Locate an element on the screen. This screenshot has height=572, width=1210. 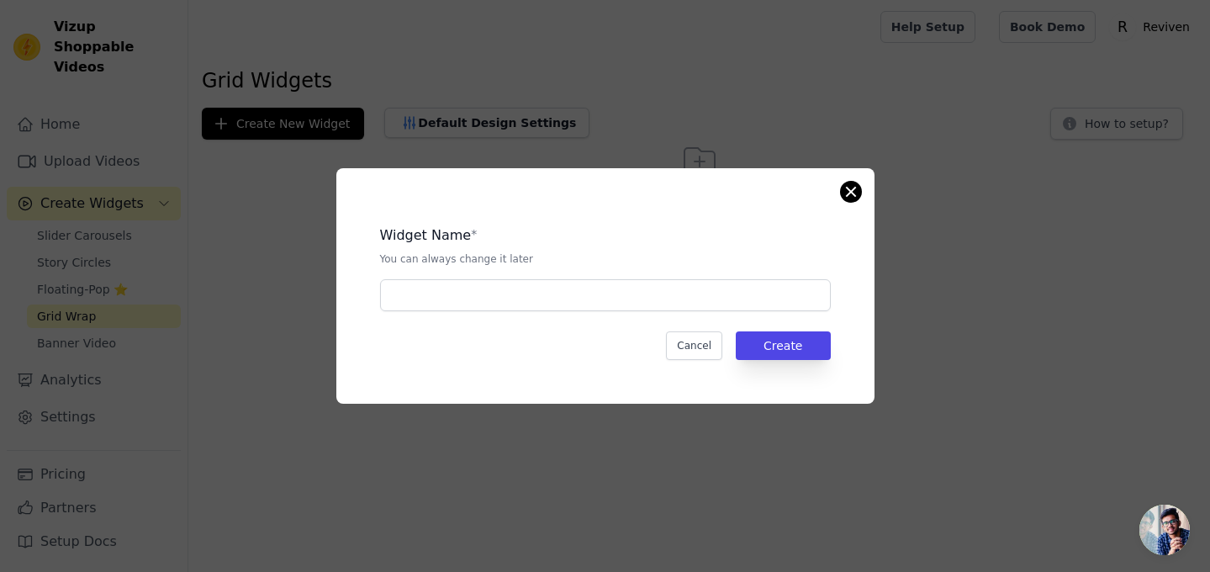
button: Close modal is located at coordinates (851, 192).